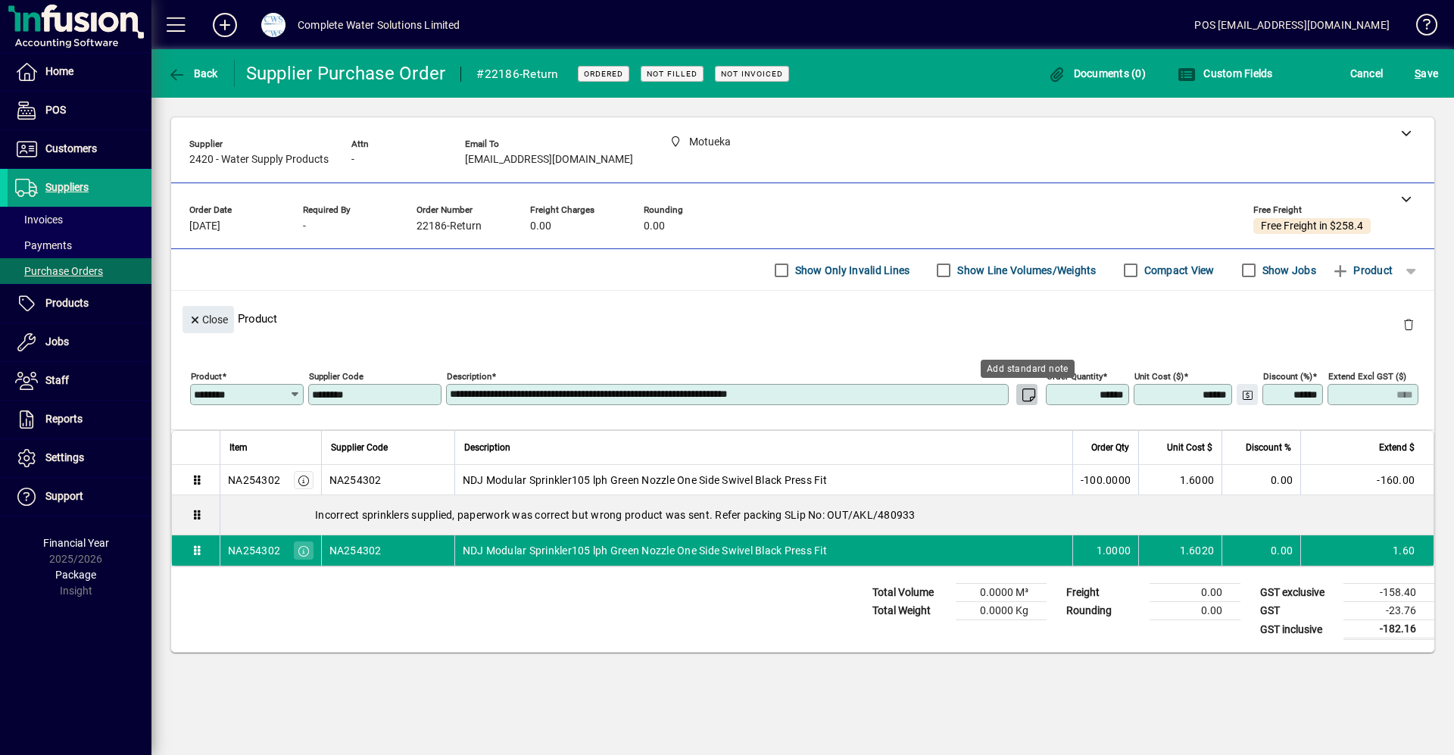 The image size is (1454, 755). Describe the element at coordinates (1389, 611) in the screenshot. I see `td: -23.76` at that location.